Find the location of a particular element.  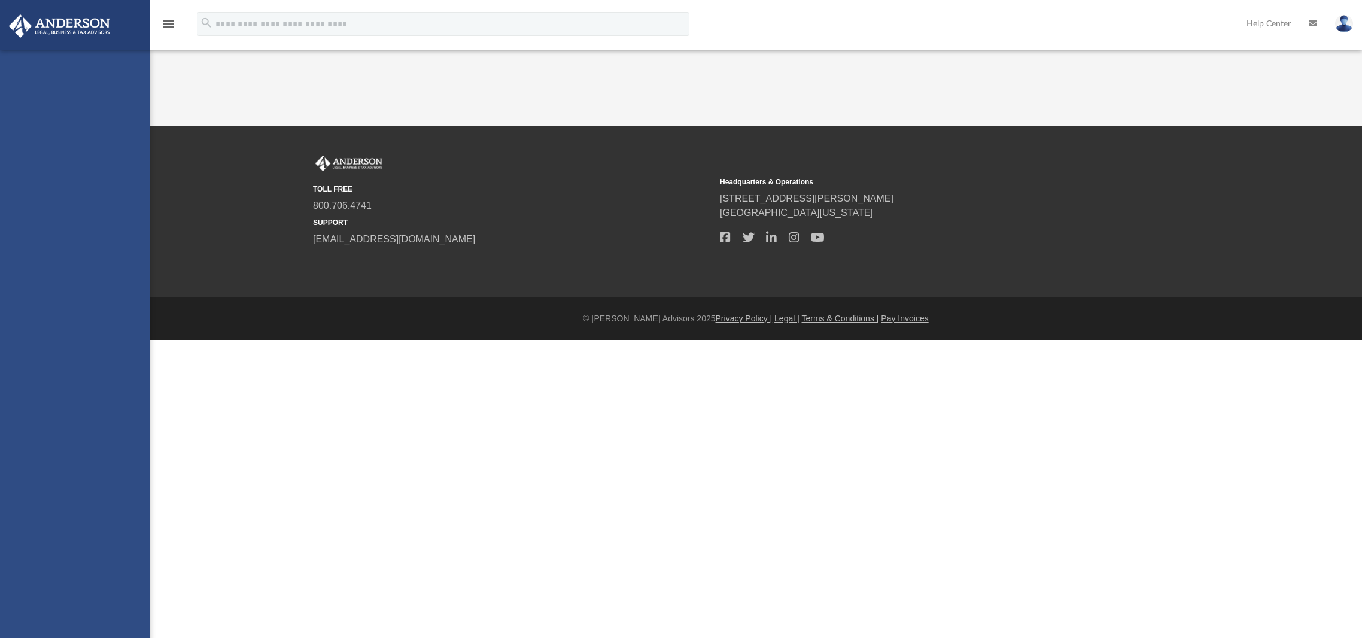

a: Privacy Policy | is located at coordinates (744, 318).